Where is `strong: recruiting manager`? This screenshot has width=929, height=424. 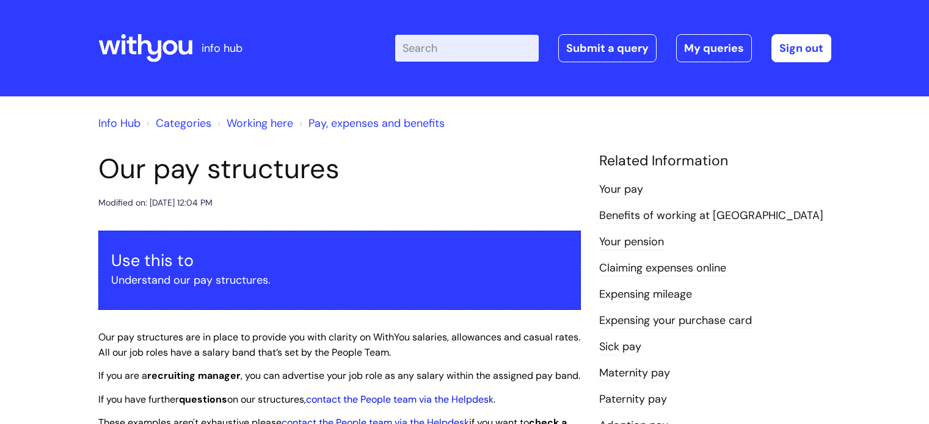 strong: recruiting manager is located at coordinates (194, 376).